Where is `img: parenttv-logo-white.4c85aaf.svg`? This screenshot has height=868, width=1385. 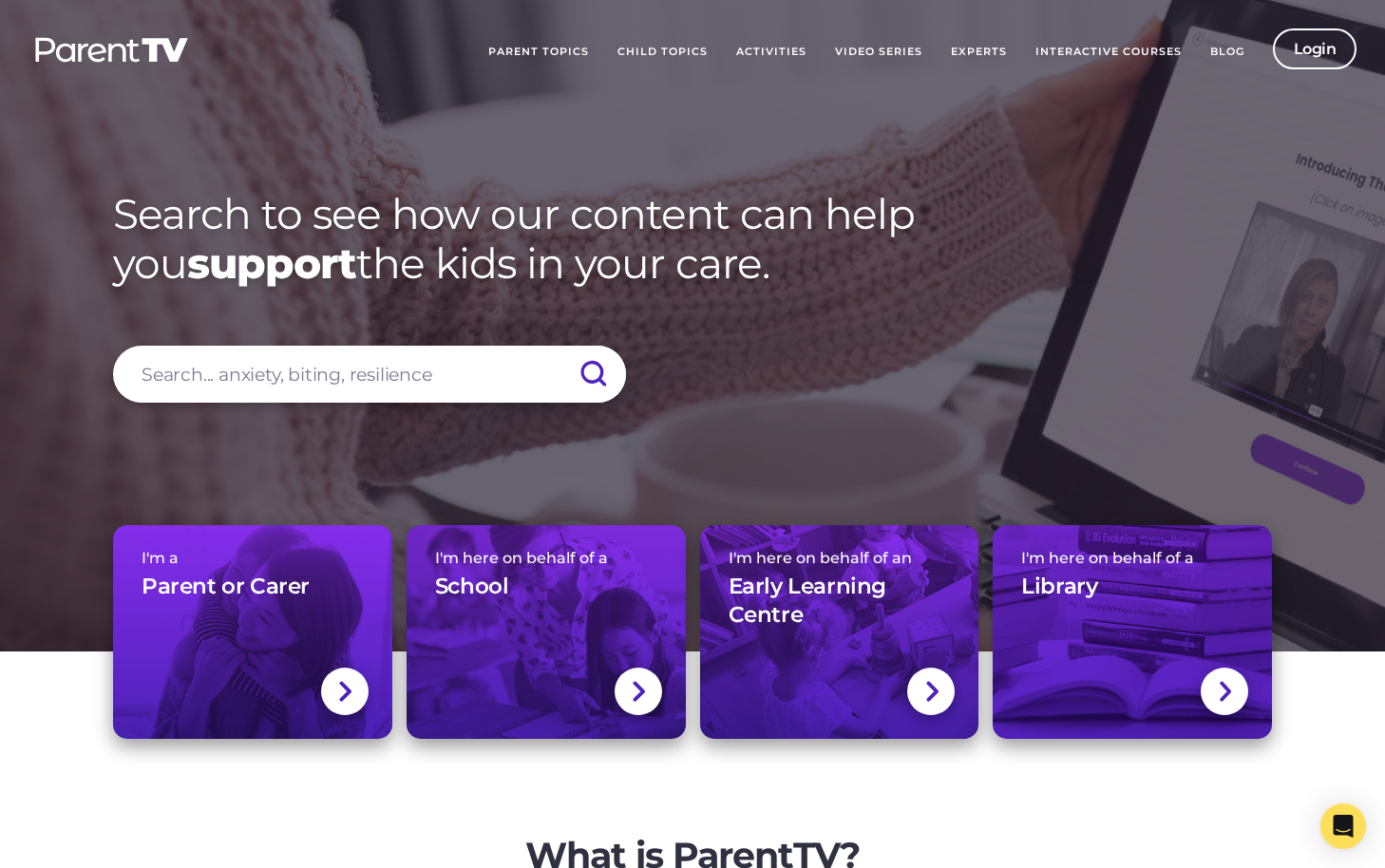 img: parenttv-logo-white.4c85aaf.svg is located at coordinates (111, 49).